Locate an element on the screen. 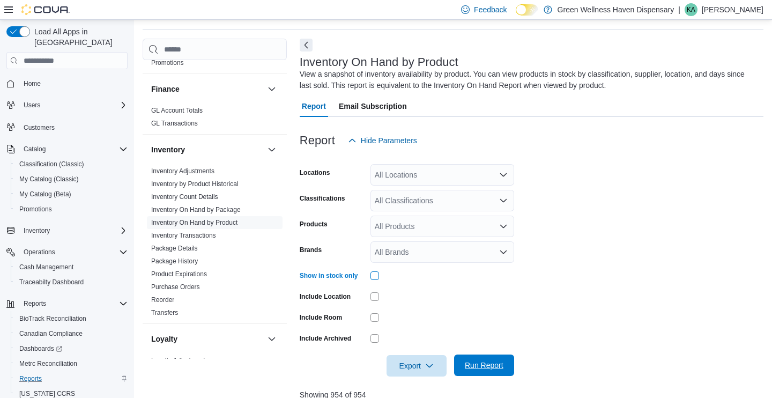 This screenshot has height=398, width=772. a: Transfers is located at coordinates (165, 313).